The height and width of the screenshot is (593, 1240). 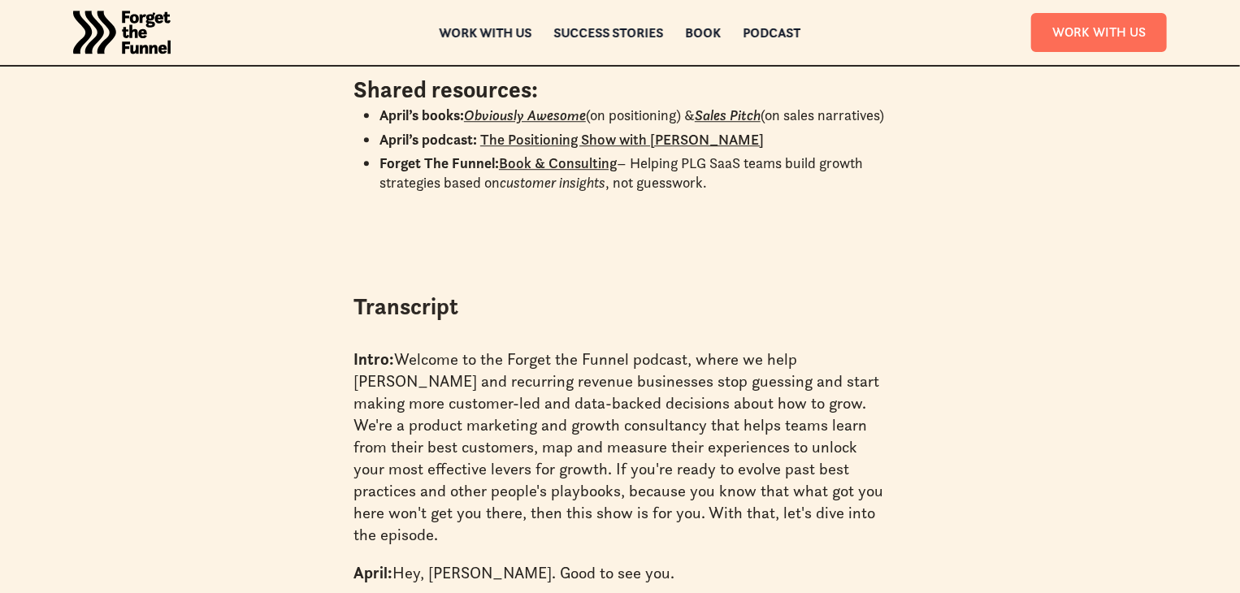 What do you see at coordinates (772, 33) in the screenshot?
I see `a: Podcast` at bounding box center [772, 33].